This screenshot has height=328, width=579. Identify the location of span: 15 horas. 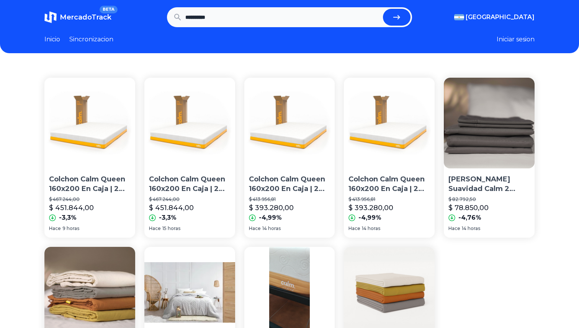
(171, 229).